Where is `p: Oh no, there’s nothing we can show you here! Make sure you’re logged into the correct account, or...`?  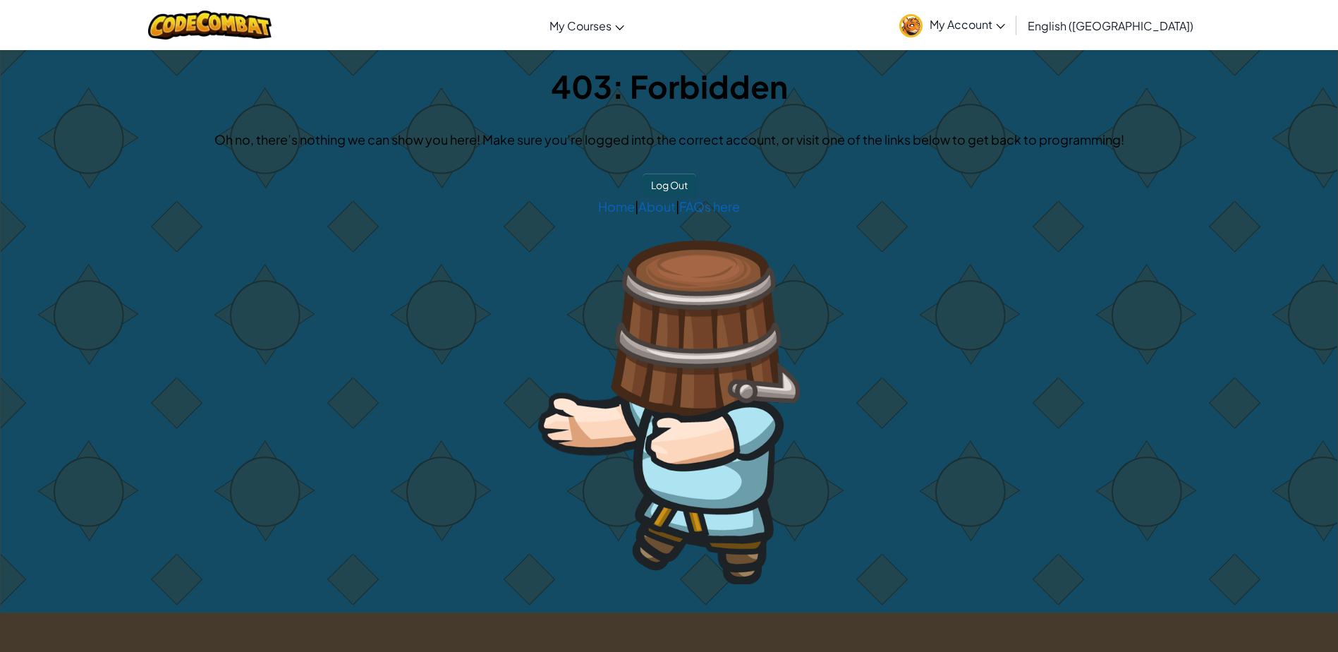
p: Oh no, there’s nothing we can show you here! Make sure you’re logged into the correct account, or... is located at coordinates (669, 139).